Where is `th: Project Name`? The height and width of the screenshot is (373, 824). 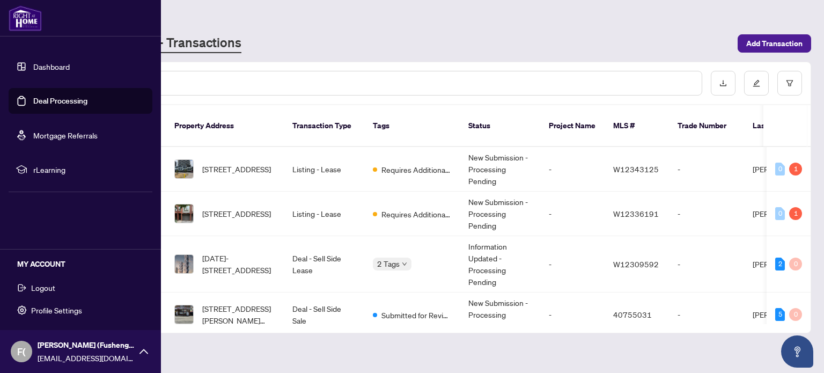
th: Project Name is located at coordinates (572, 126).